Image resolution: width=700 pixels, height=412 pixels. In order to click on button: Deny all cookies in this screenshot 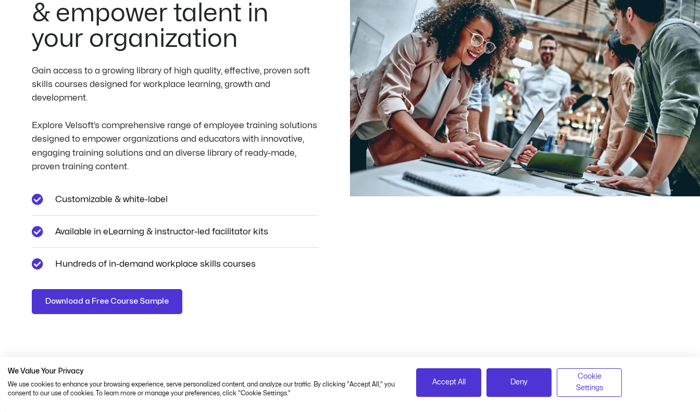, I will do `click(518, 382)`.